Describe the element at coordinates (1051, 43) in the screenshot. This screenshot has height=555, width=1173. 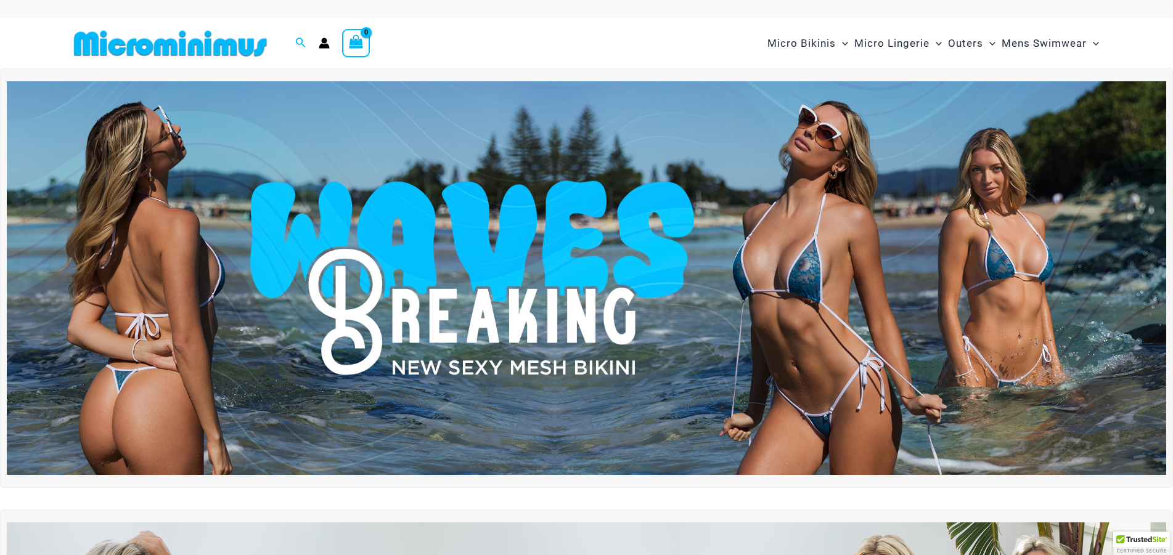
I see `a: Mens SwimwearMenu ToggleMenu Toggle` at that location.